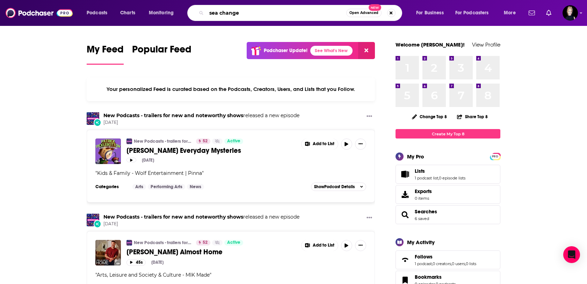  What do you see at coordinates (161, 13) in the screenshot?
I see `span: Monitoring` at bounding box center [161, 13].